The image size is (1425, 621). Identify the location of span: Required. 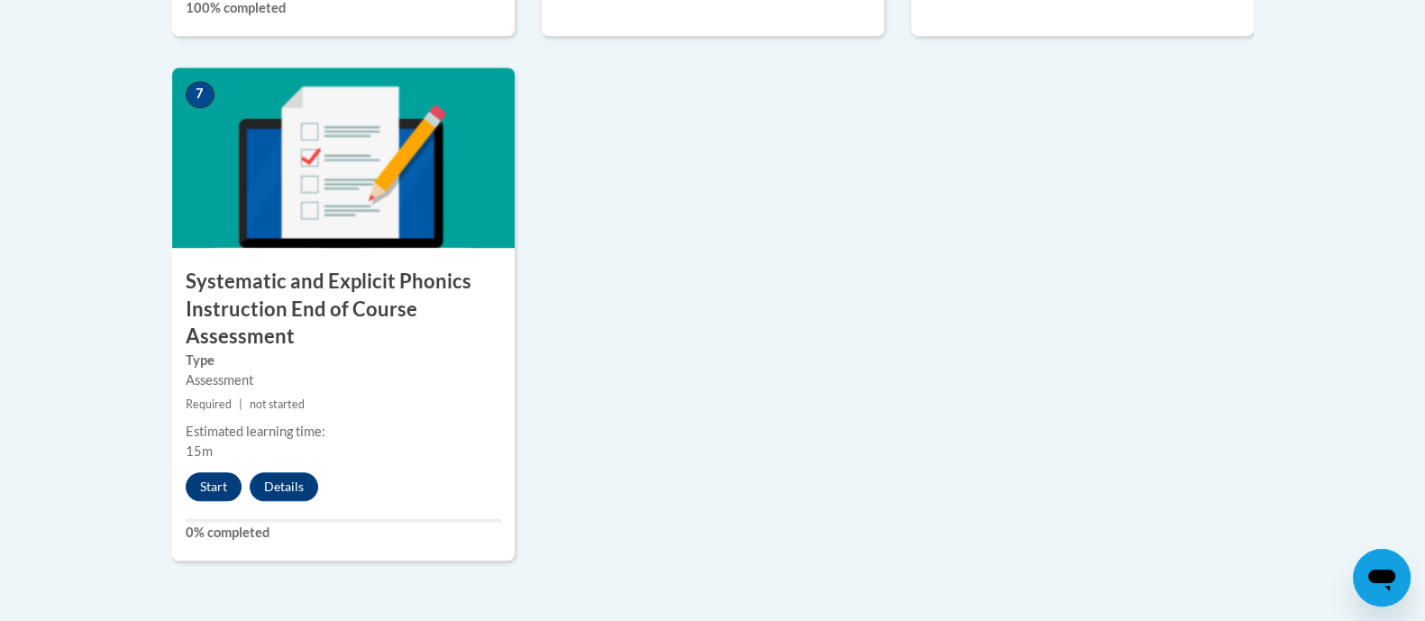
(208, 404).